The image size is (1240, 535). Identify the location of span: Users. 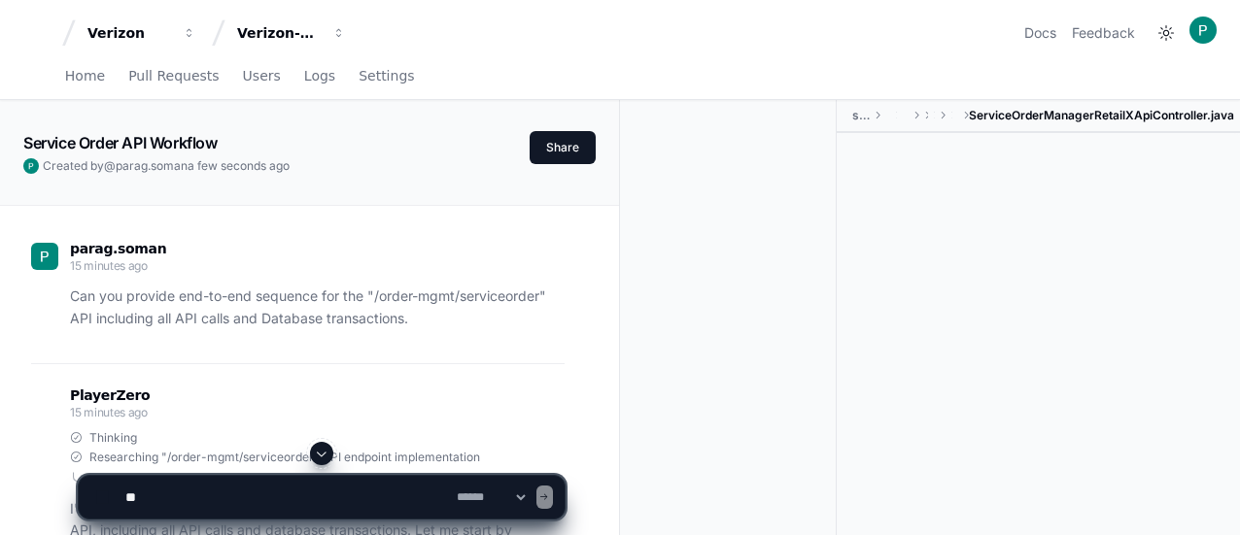
(261, 76).